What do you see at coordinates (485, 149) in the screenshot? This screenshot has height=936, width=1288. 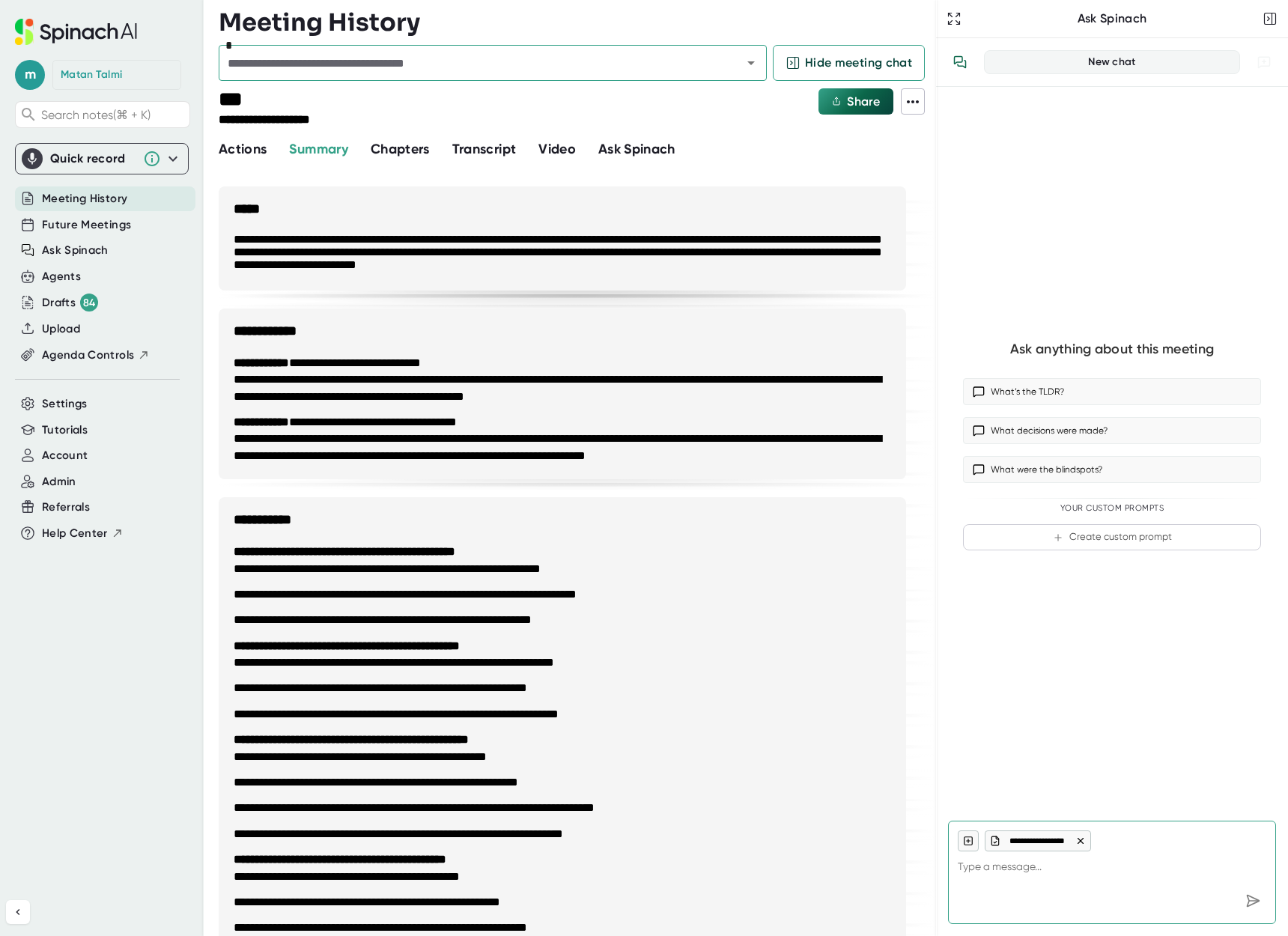 I see `button: Transcript` at bounding box center [485, 149].